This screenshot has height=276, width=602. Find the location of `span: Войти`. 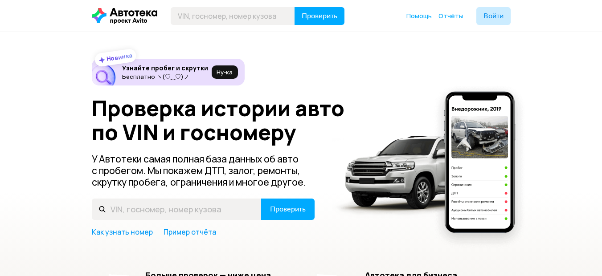

span: Войти is located at coordinates (493, 16).